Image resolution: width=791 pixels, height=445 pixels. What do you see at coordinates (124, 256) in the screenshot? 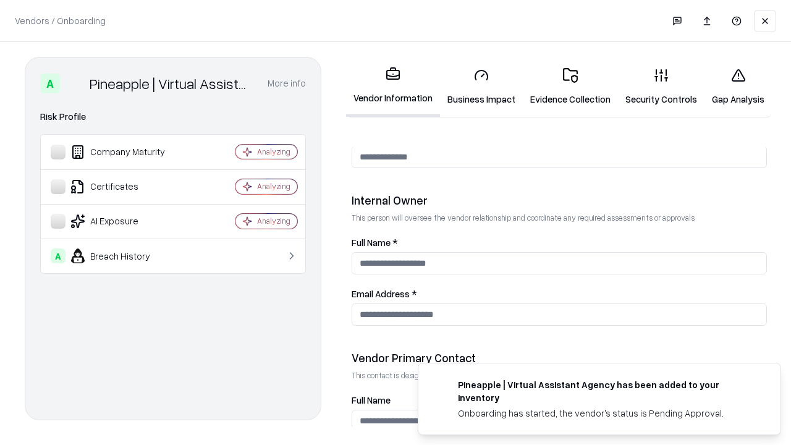
I see `div: Breach History` at bounding box center [124, 256].